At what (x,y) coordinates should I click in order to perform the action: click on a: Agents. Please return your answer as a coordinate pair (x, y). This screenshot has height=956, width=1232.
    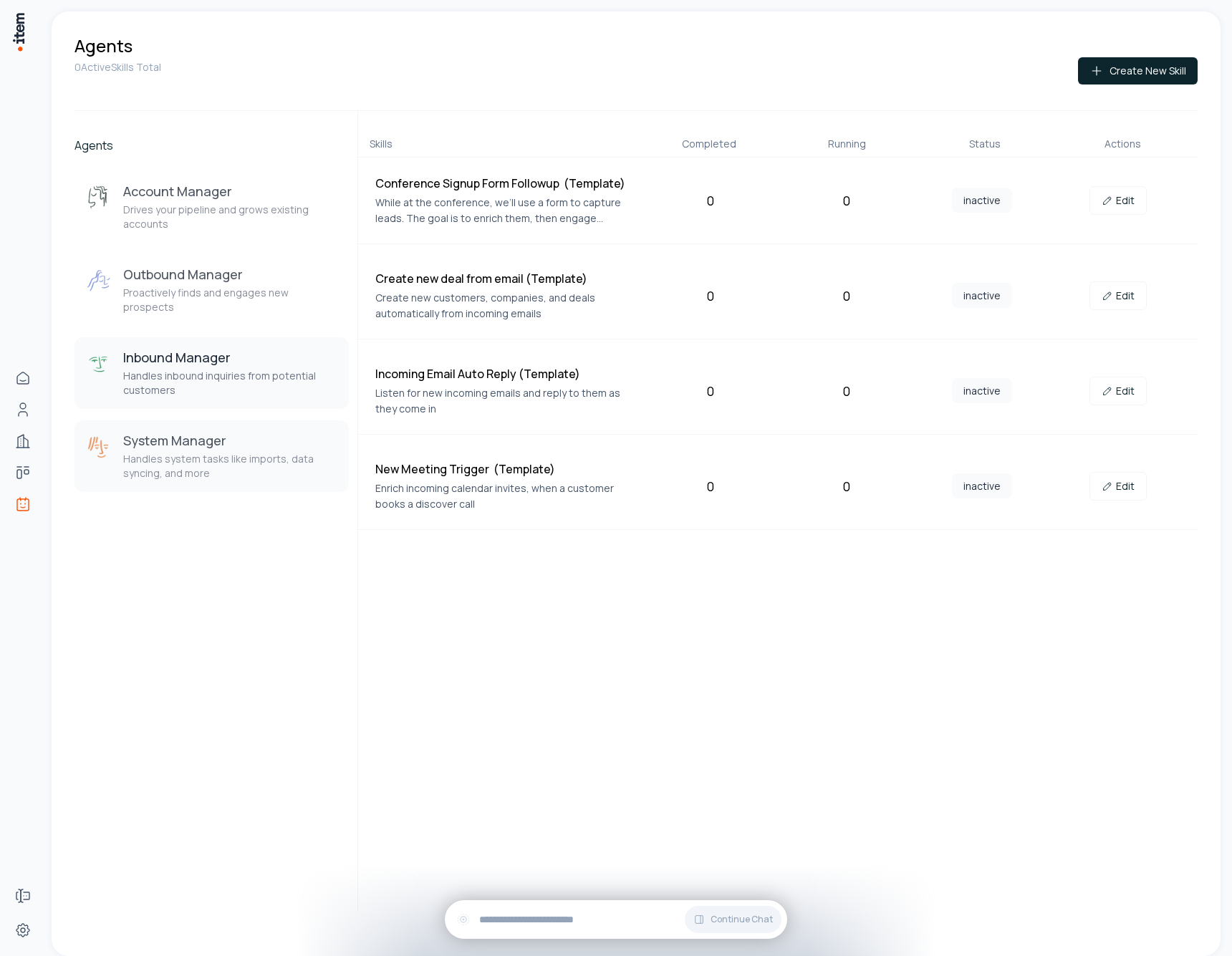
    Looking at the image, I should click on (23, 504).